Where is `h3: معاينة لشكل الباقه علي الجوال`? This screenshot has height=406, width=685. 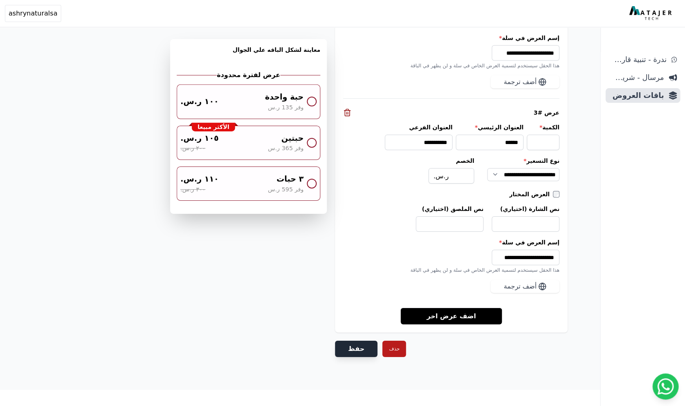 h3: معاينة لشكل الباقه علي الجوال is located at coordinates (248, 55).